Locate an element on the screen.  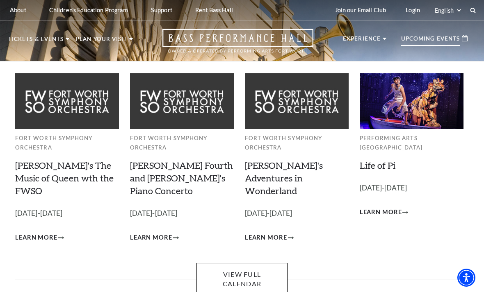
p: Tickets & Events is located at coordinates (36, 41).